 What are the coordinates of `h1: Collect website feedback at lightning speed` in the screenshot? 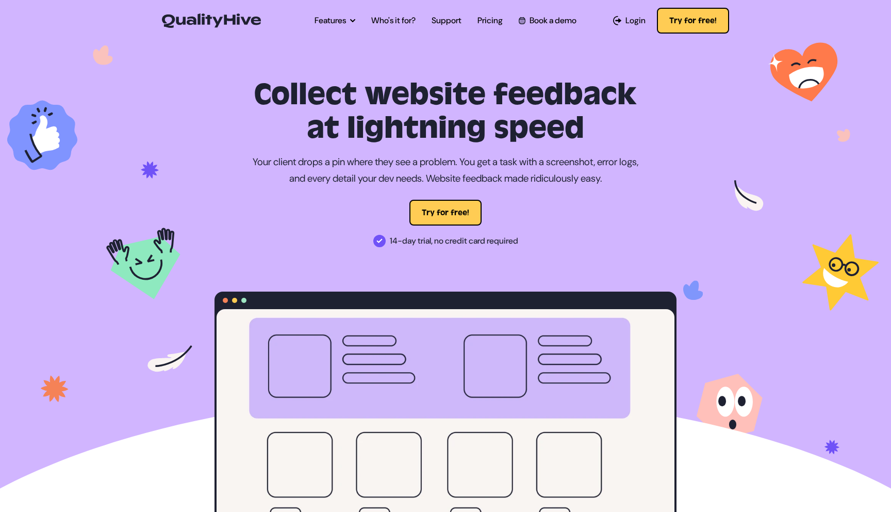 It's located at (446, 112).